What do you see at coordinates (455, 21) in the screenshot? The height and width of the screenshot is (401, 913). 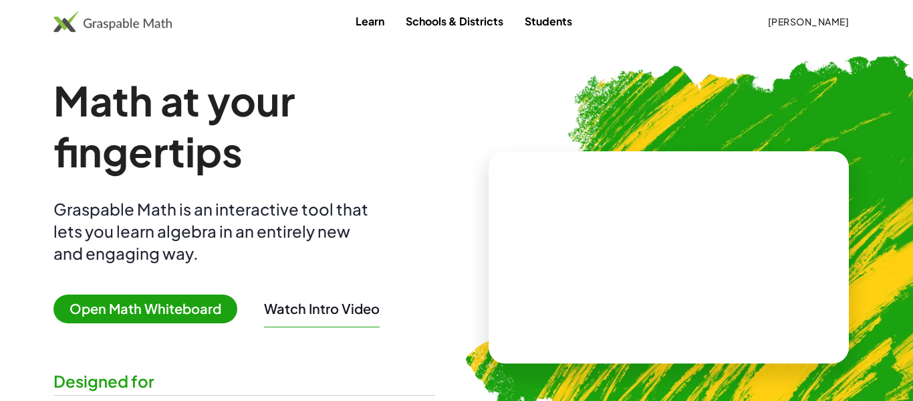 I see `a: Schools & Districts` at bounding box center [455, 21].